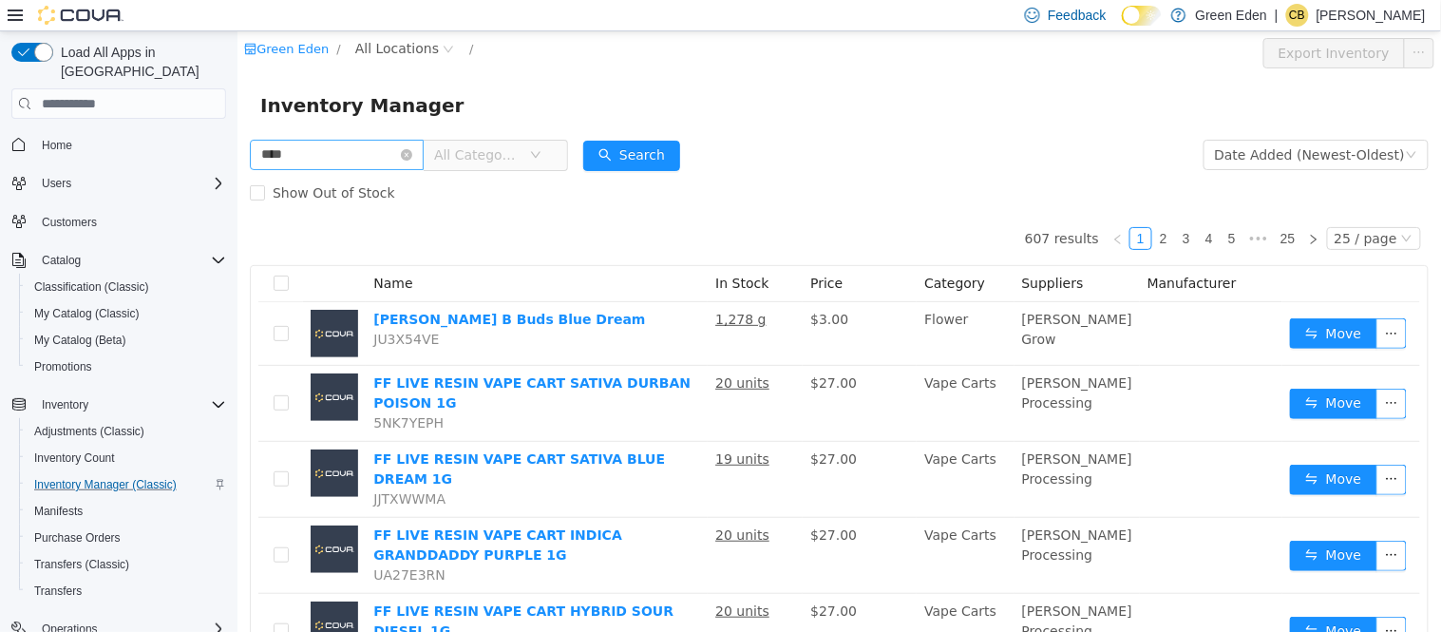 This screenshot has width=1441, height=632. I want to click on button: Classification (Classic), so click(126, 287).